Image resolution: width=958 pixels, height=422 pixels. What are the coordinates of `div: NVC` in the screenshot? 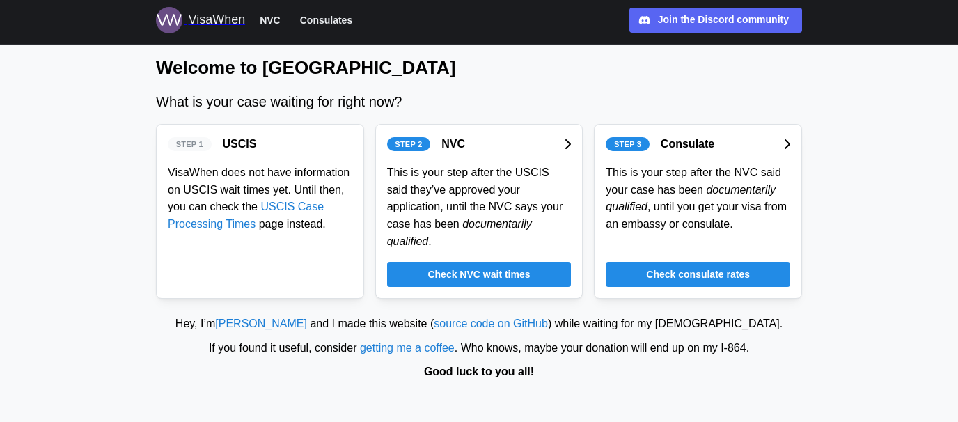 It's located at (453, 144).